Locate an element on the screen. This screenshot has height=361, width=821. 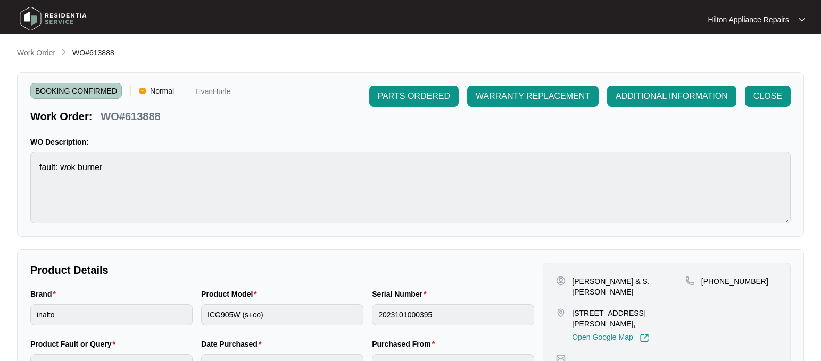
label: Serial Number is located at coordinates (401, 294).